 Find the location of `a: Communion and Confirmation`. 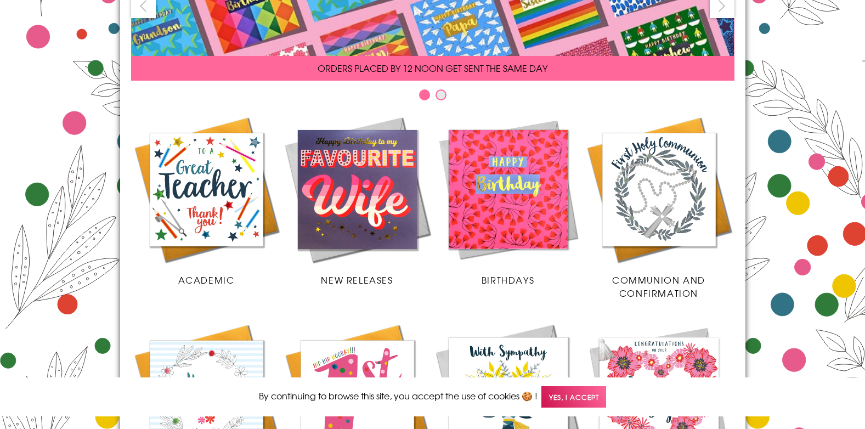

a: Communion and Confirmation is located at coordinates (659, 207).